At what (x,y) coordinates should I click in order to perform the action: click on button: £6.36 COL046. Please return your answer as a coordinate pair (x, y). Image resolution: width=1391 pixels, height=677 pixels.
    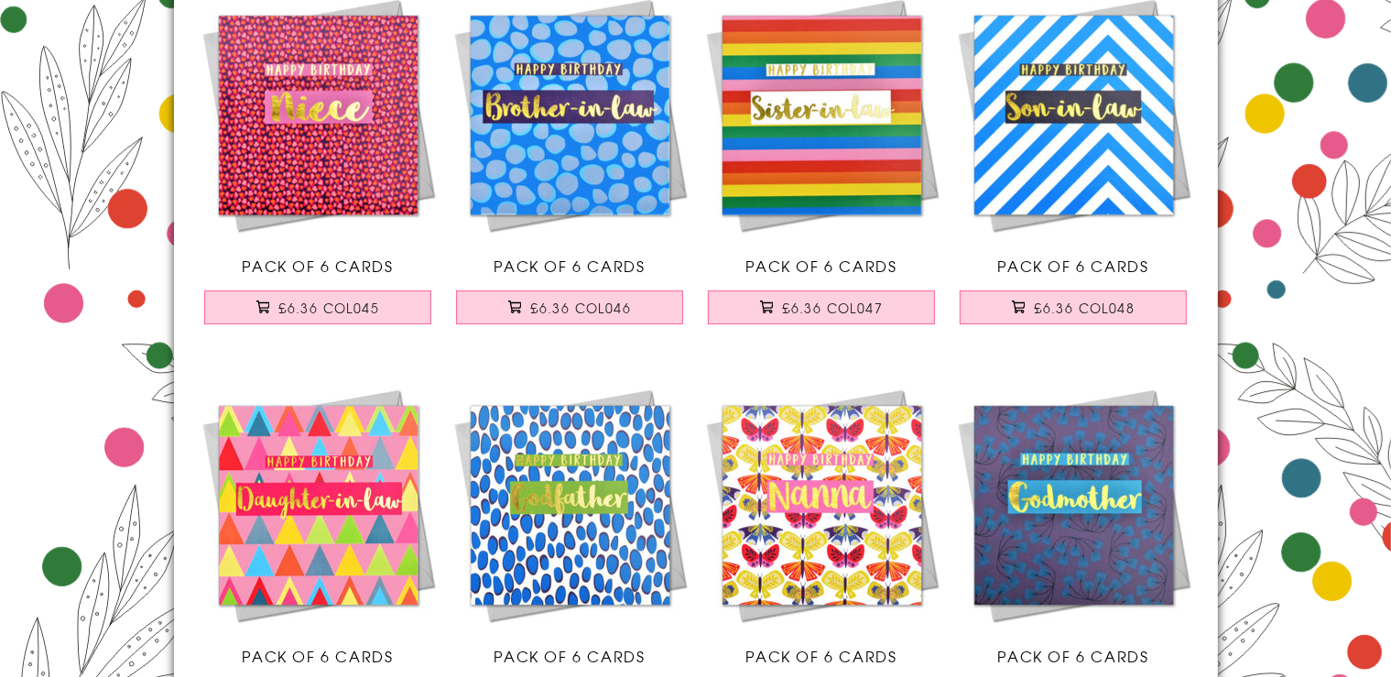
    Looking at the image, I should click on (570, 307).